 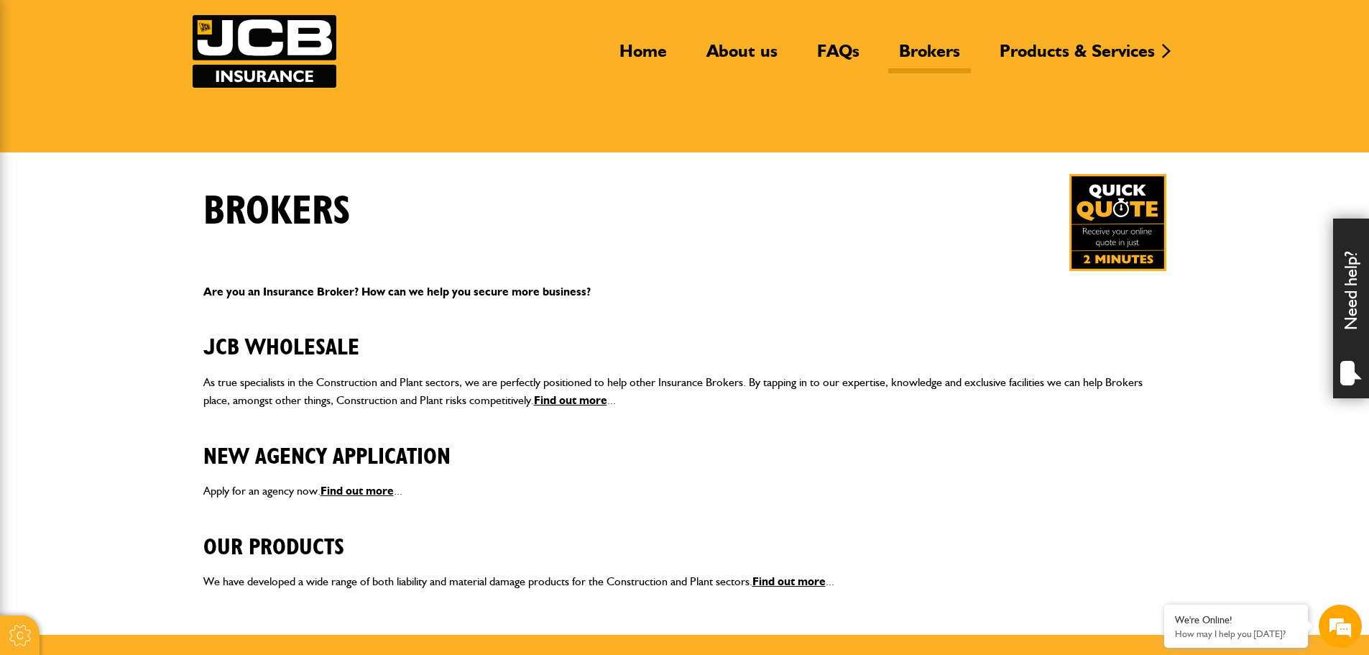 What do you see at coordinates (264, 51) in the screenshot?
I see `img: JCB Insurance Services logo` at bounding box center [264, 51].